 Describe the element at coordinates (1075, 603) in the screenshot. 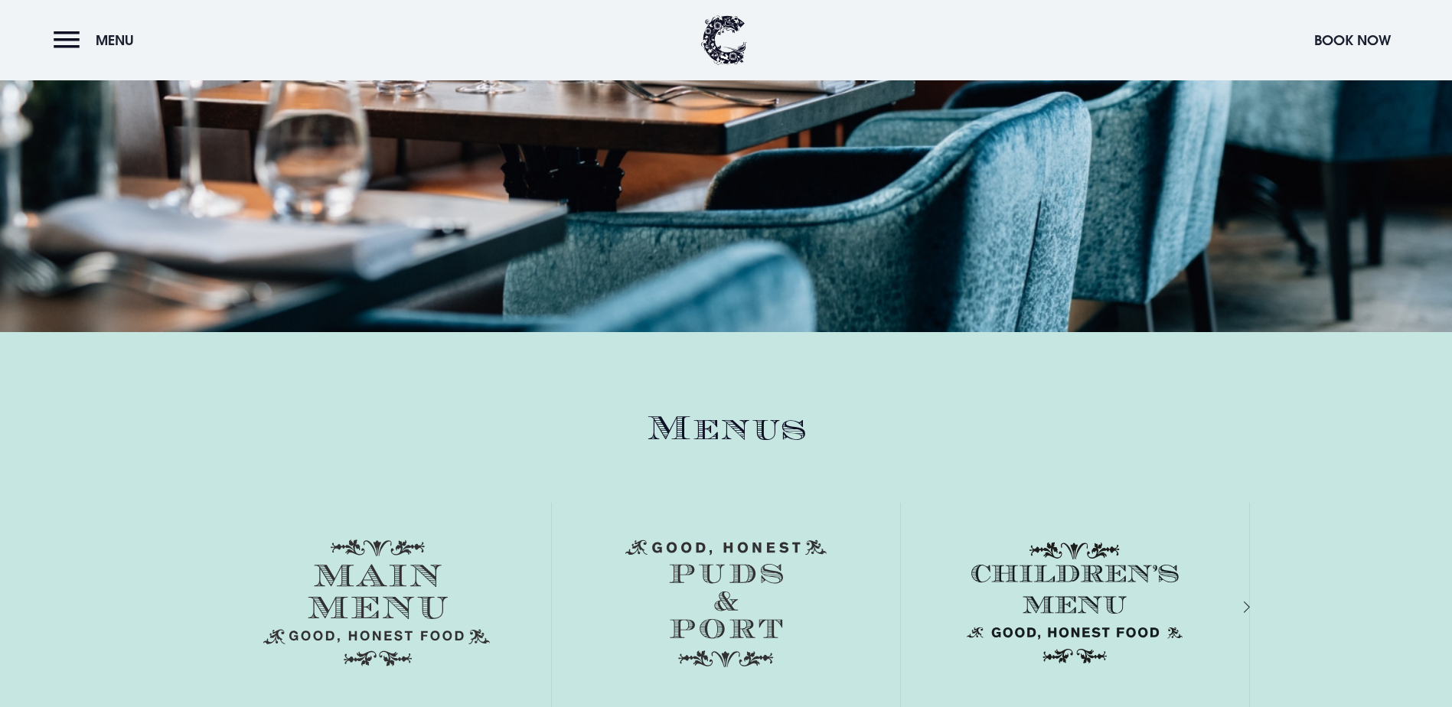

I see `img: Childrens Menu 1` at that location.